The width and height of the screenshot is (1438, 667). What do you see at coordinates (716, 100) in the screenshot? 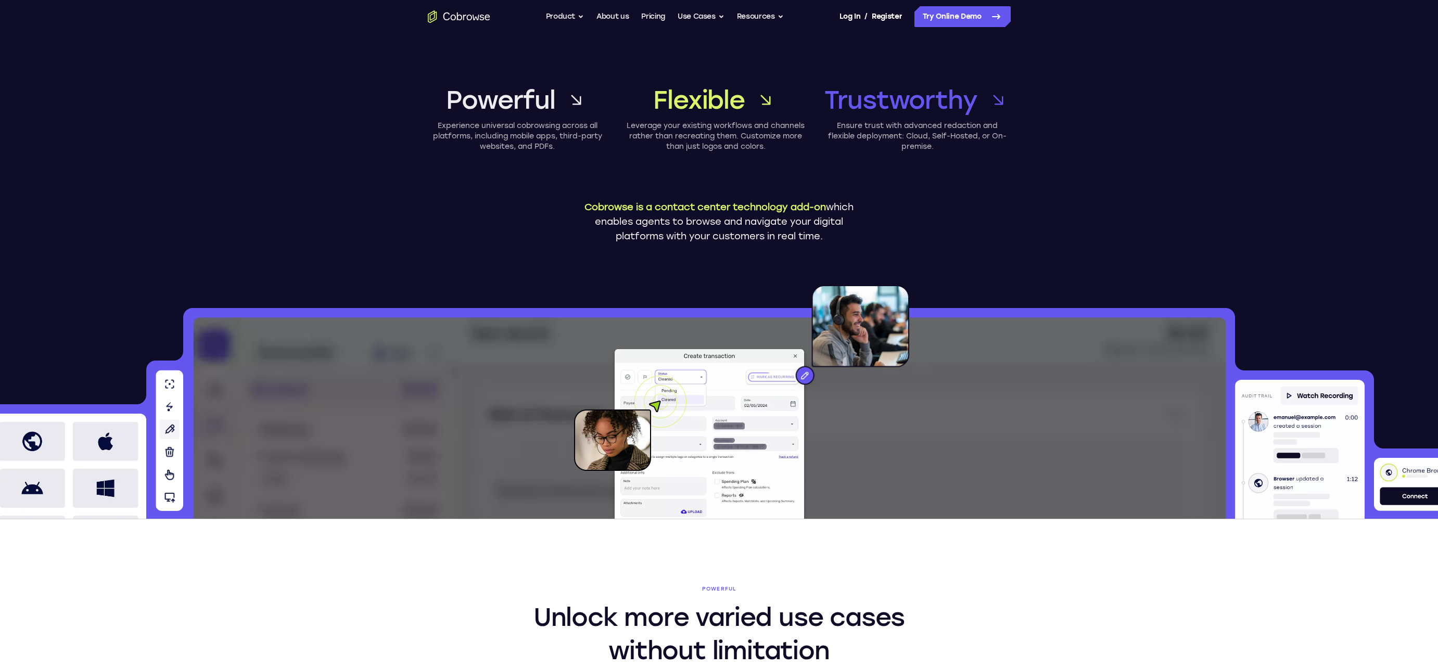
I see `a: Flexible` at bounding box center [716, 100].